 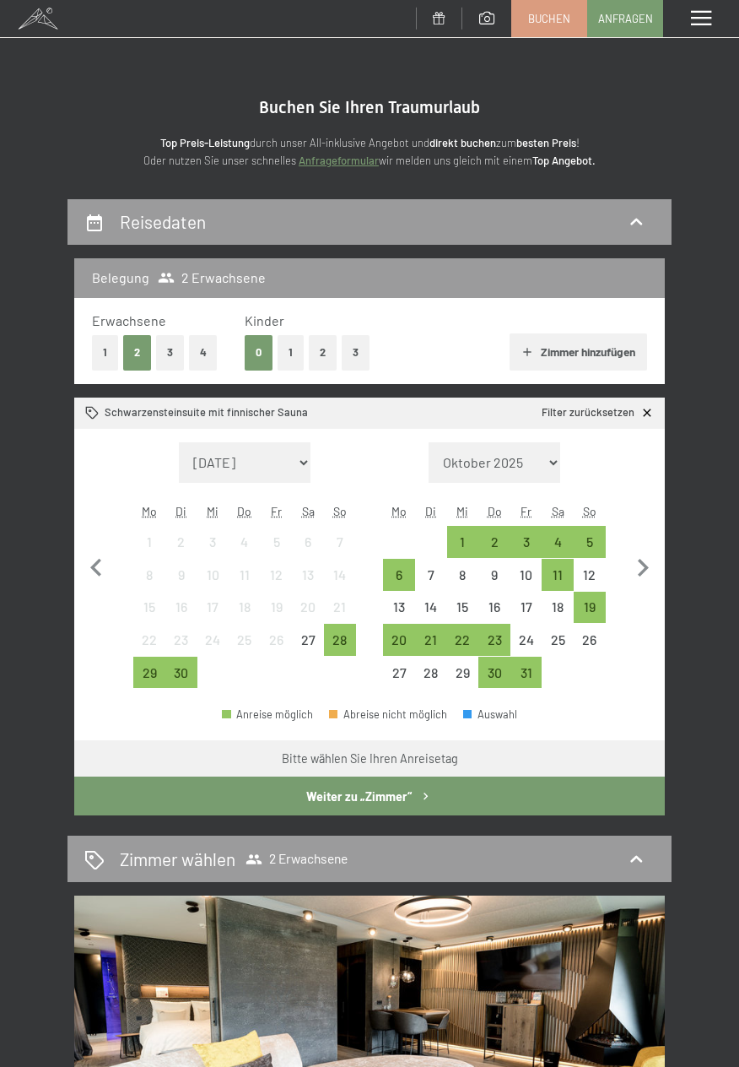 What do you see at coordinates (527, 673) in the screenshot?
I see `div: Fri Oct 31 2025` at bounding box center [527, 673].